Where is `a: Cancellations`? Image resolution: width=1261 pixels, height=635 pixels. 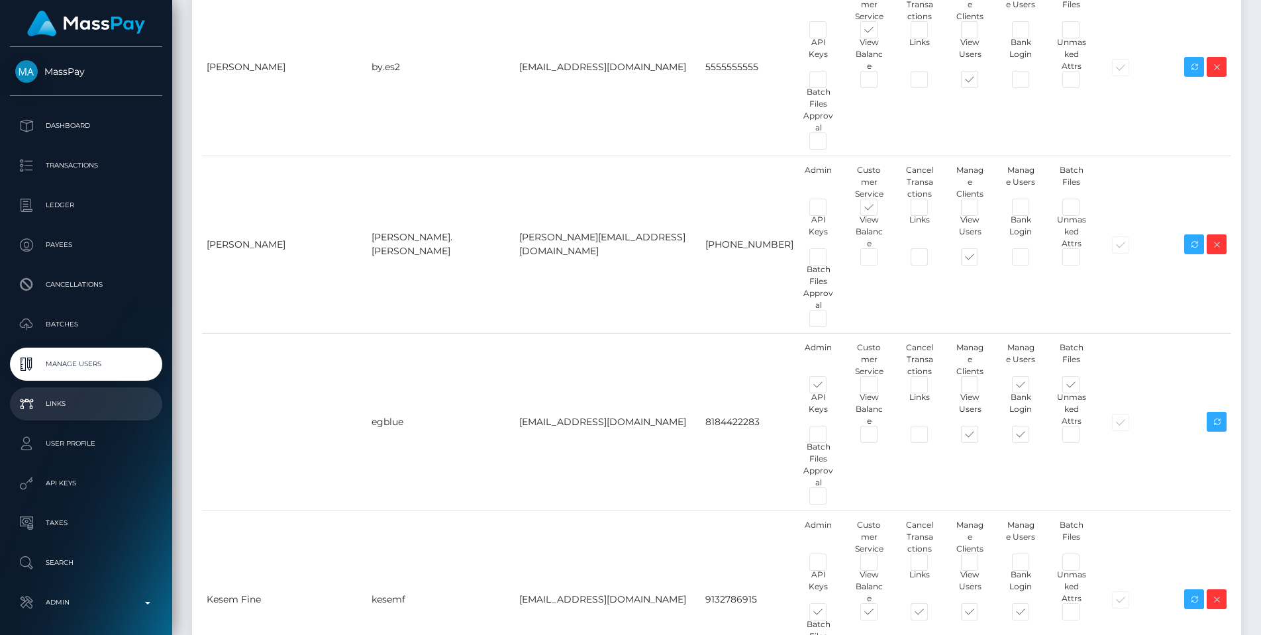
a: Cancellations is located at coordinates (86, 285).